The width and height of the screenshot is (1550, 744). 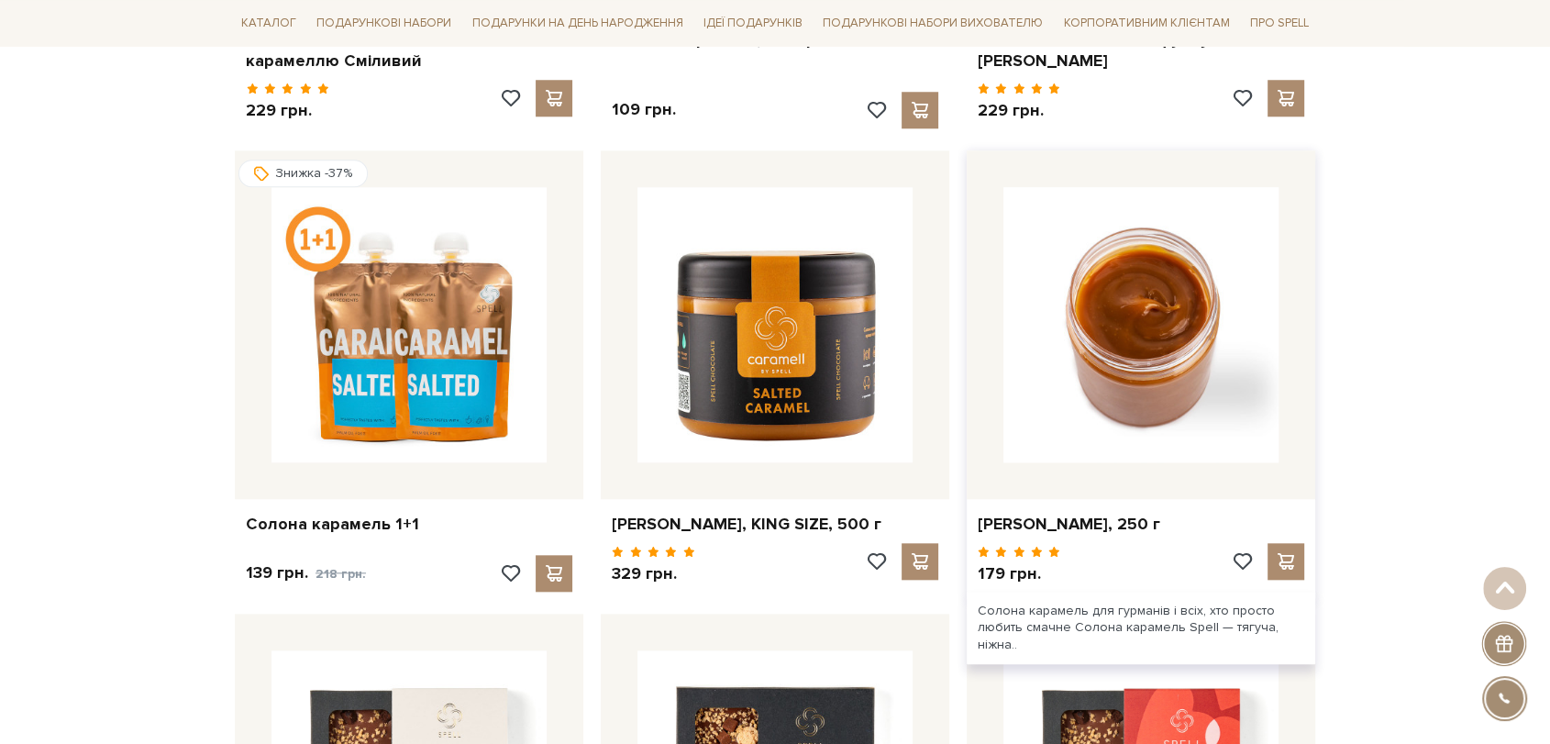 What do you see at coordinates (1141, 627) in the screenshot?
I see `div: Солона карамель для гурманів і всіх, хто просто любить смачне Солона карамель Spell — тягуча, ніж...` at bounding box center [1141, 627].